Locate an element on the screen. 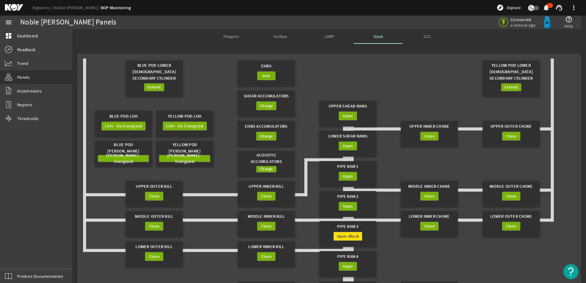  a: BOP Monitoring is located at coordinates (116, 8).